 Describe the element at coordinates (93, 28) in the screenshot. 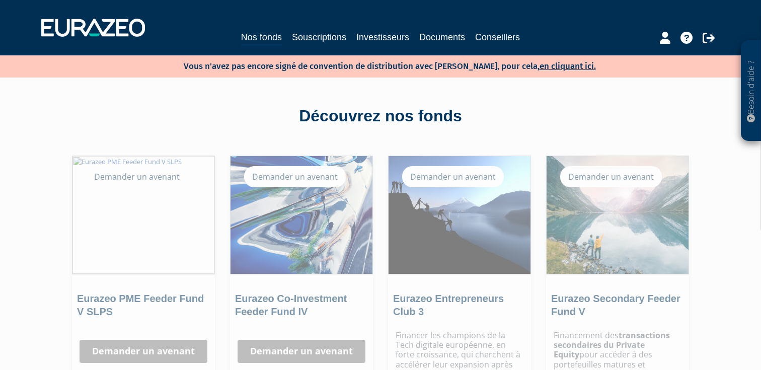

I see `img: 1732889491-logotype_eurazeo_blanc_rvb.png` at that location.